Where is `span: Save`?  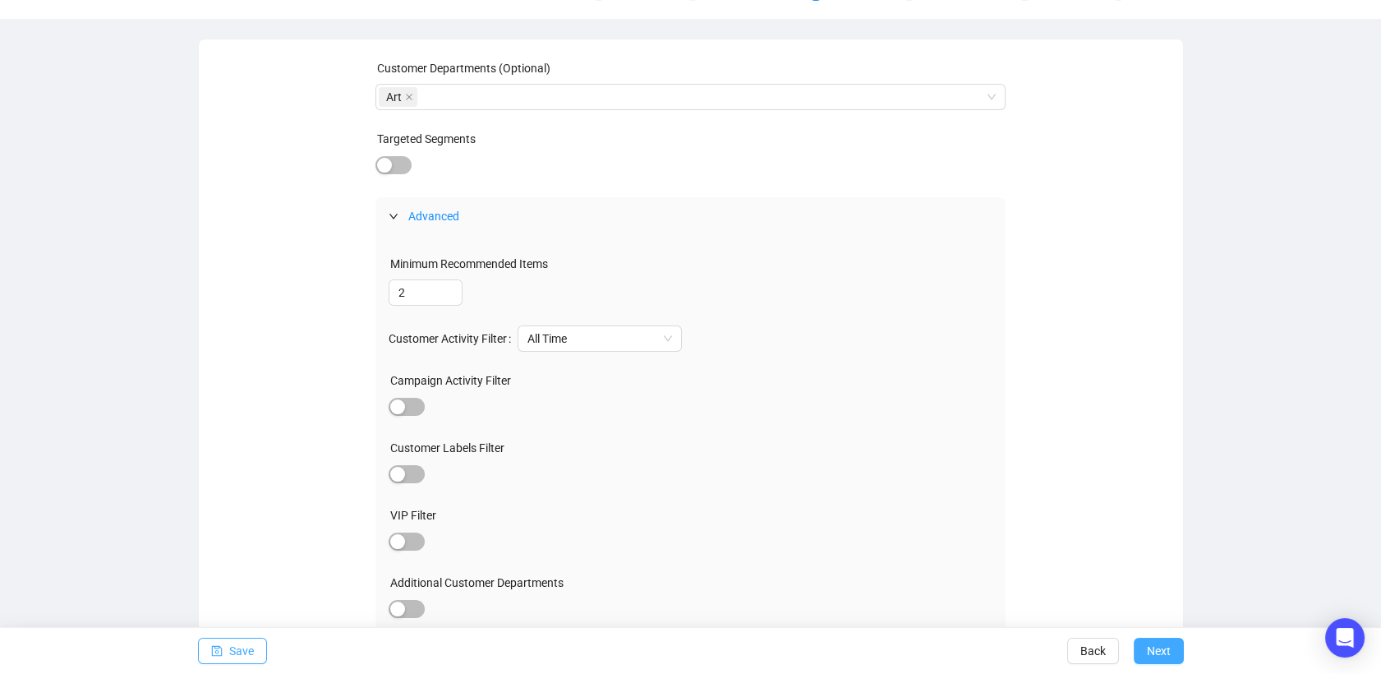
span: Save is located at coordinates (241, 651).